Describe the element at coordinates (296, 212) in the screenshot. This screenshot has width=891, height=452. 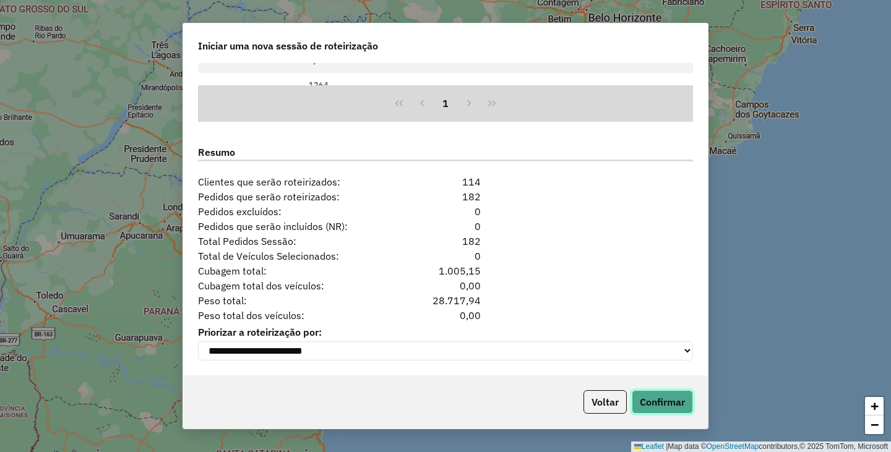
I see `span: Pedidos excluídos:` at that location.